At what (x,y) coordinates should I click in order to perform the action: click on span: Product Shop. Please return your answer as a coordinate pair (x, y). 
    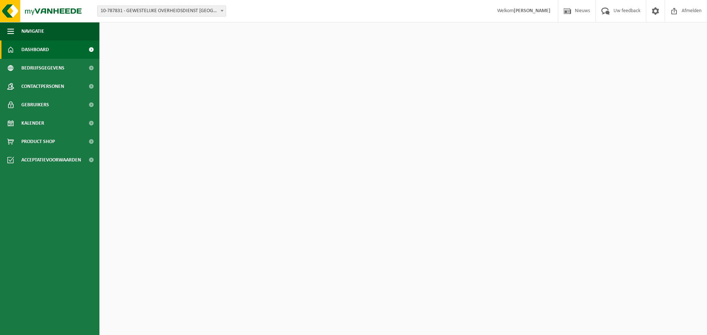
    Looking at the image, I should click on (38, 142).